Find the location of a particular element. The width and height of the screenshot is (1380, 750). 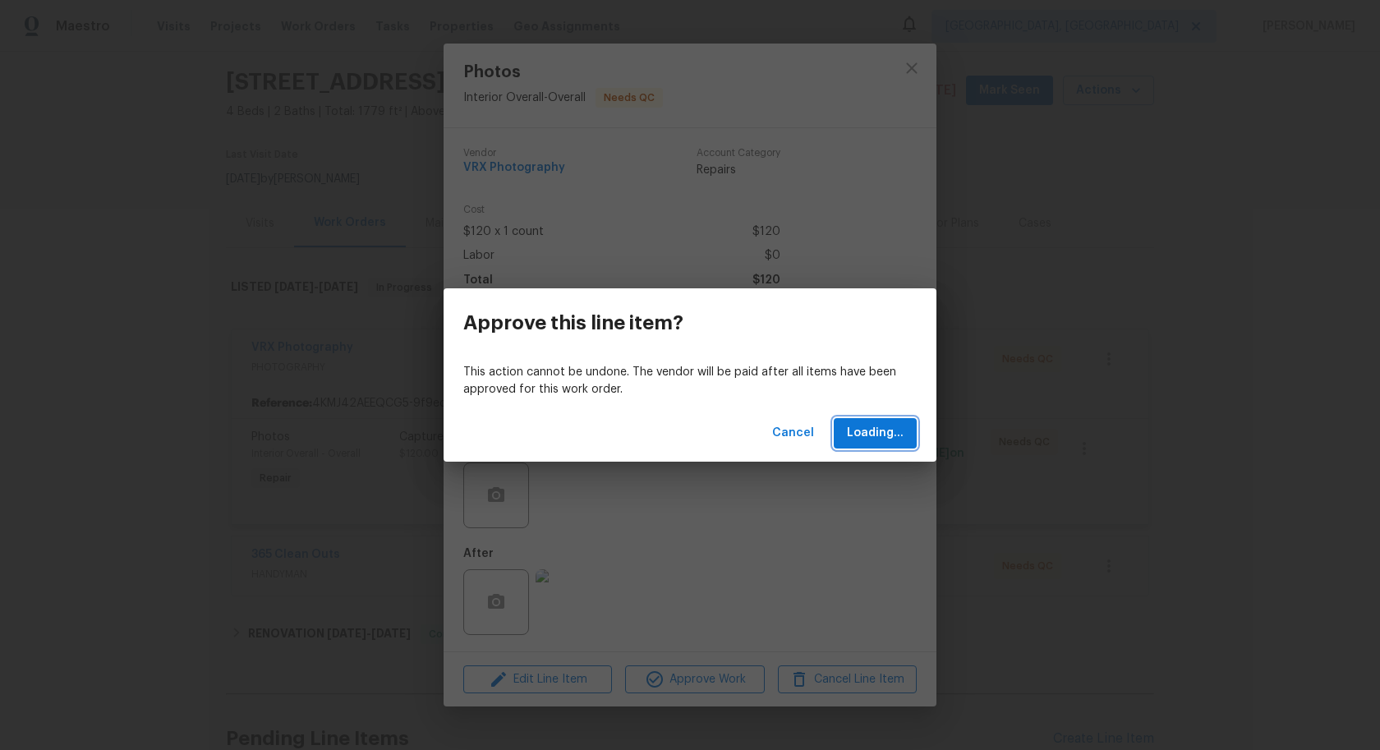

p: This action cannot be undone. The vendor will be paid after all items have been approved for this... is located at coordinates (690, 381).